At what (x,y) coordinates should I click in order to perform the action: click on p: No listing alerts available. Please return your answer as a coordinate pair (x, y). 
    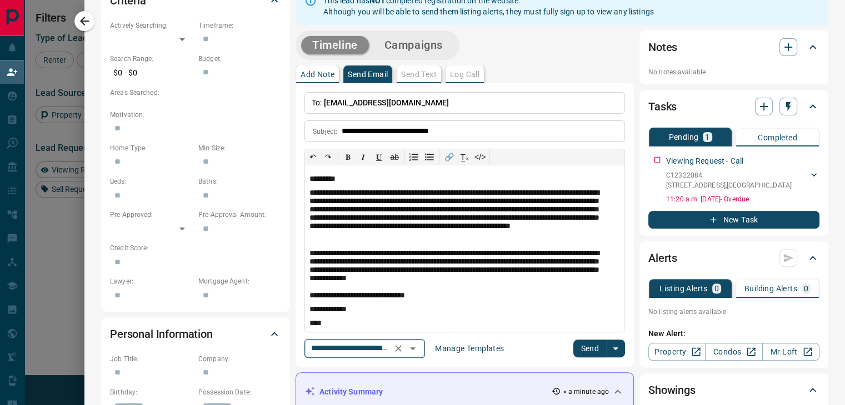
    Looking at the image, I should click on (734, 312).